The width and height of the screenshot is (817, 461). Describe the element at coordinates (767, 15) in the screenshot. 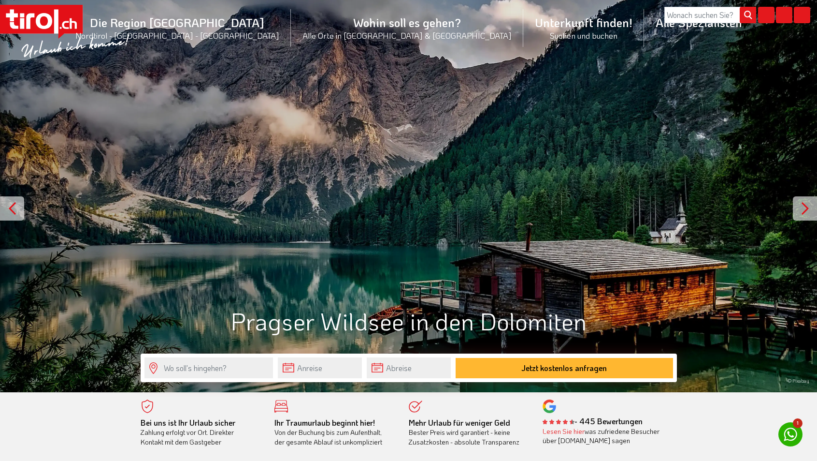

I see `i: Karte öffnen` at that location.